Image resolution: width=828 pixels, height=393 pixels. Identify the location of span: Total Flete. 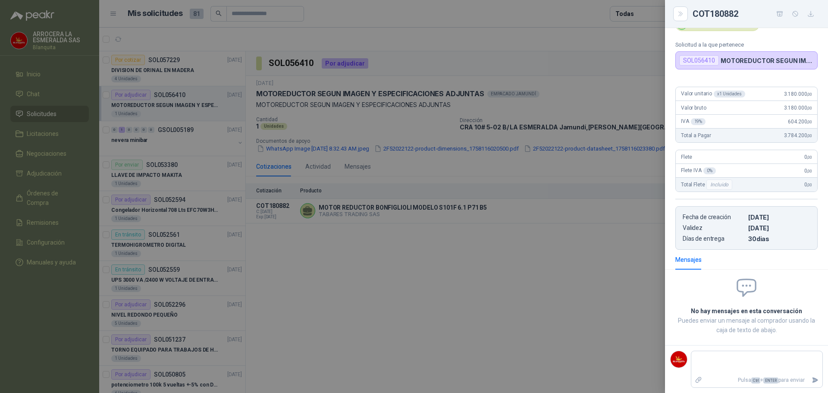
(707, 184).